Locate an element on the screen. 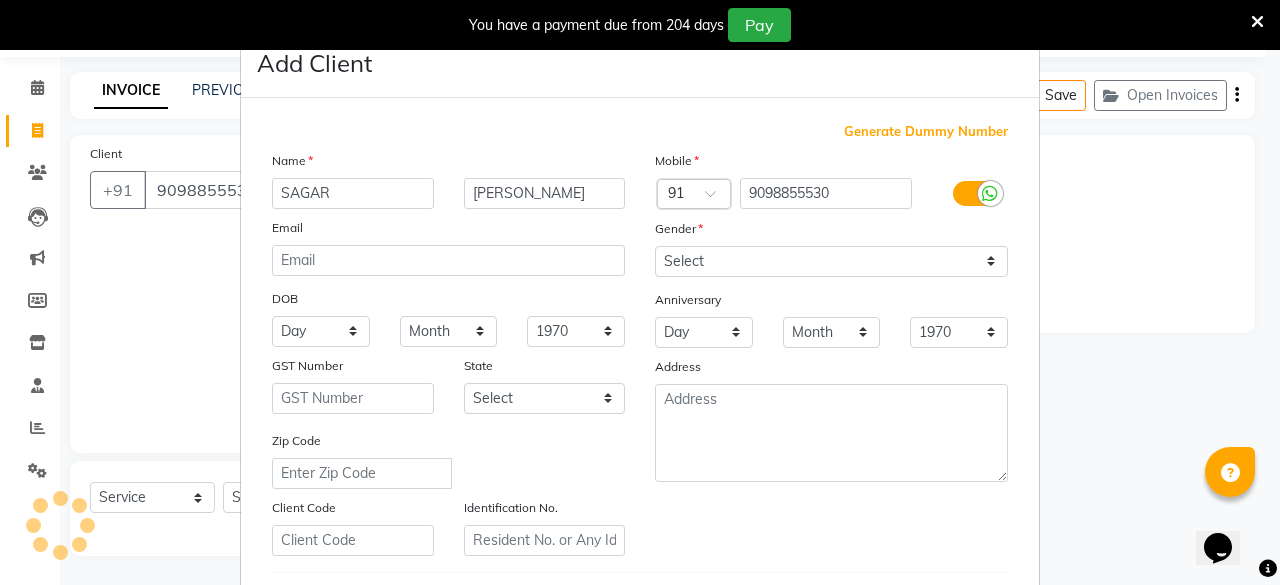  label: Client Code is located at coordinates (304, 508).